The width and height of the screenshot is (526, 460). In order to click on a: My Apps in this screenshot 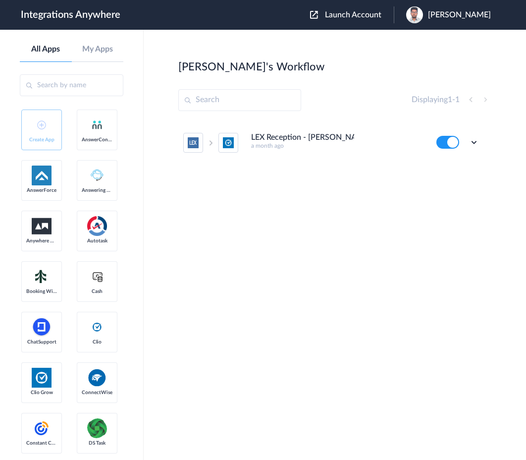, I will do `click(98, 49)`.